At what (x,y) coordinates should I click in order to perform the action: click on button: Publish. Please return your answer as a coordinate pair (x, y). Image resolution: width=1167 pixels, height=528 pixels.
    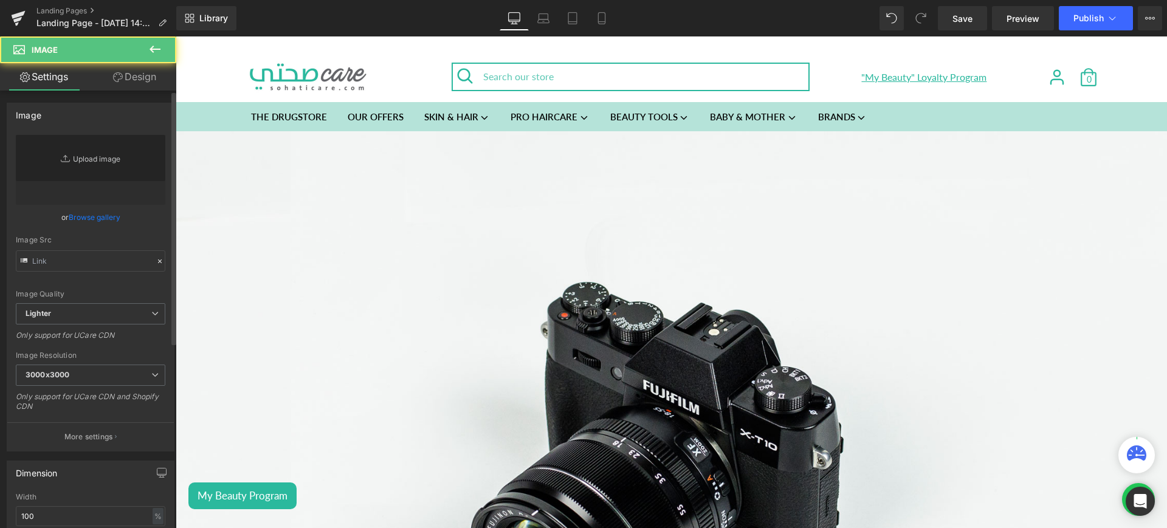
    Looking at the image, I should click on (1096, 18).